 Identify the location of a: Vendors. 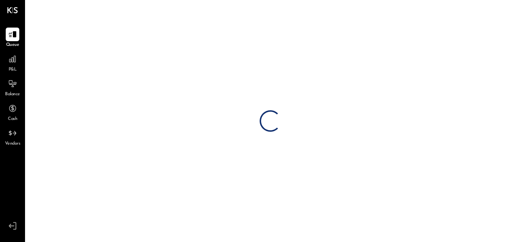
(13, 137).